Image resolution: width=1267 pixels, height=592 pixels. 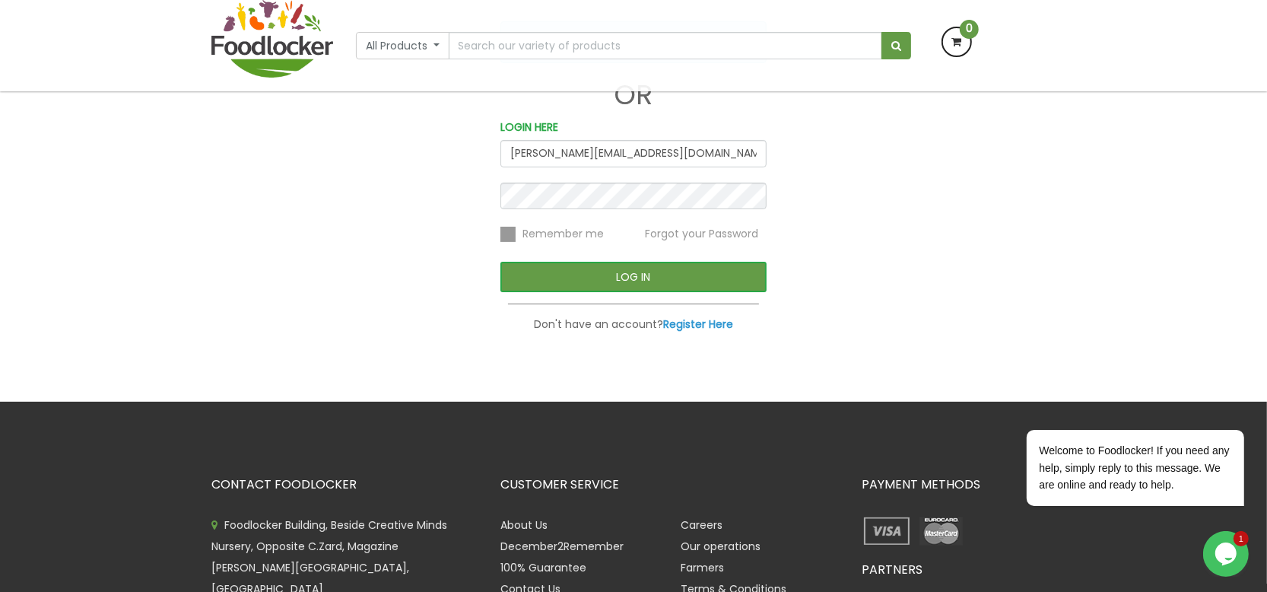 I want to click on a: Farmers, so click(x=703, y=567).